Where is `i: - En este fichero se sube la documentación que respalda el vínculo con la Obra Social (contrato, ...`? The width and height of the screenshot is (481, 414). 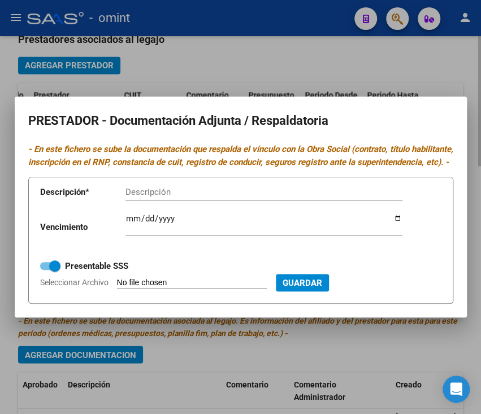
i: - En este fichero se sube la documentación que respalda el vínculo con la Obra Social (contrato, ... is located at coordinates (241, 155).